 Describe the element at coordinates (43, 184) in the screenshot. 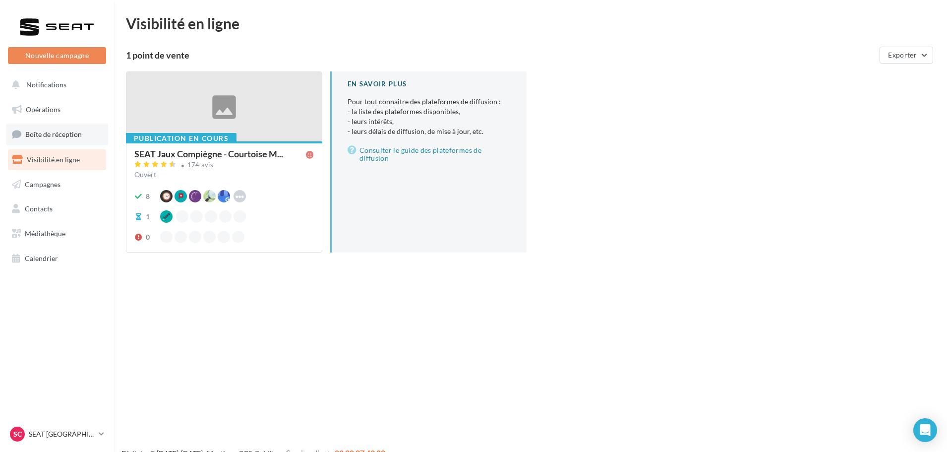

I see `span: Campagnes` at that location.